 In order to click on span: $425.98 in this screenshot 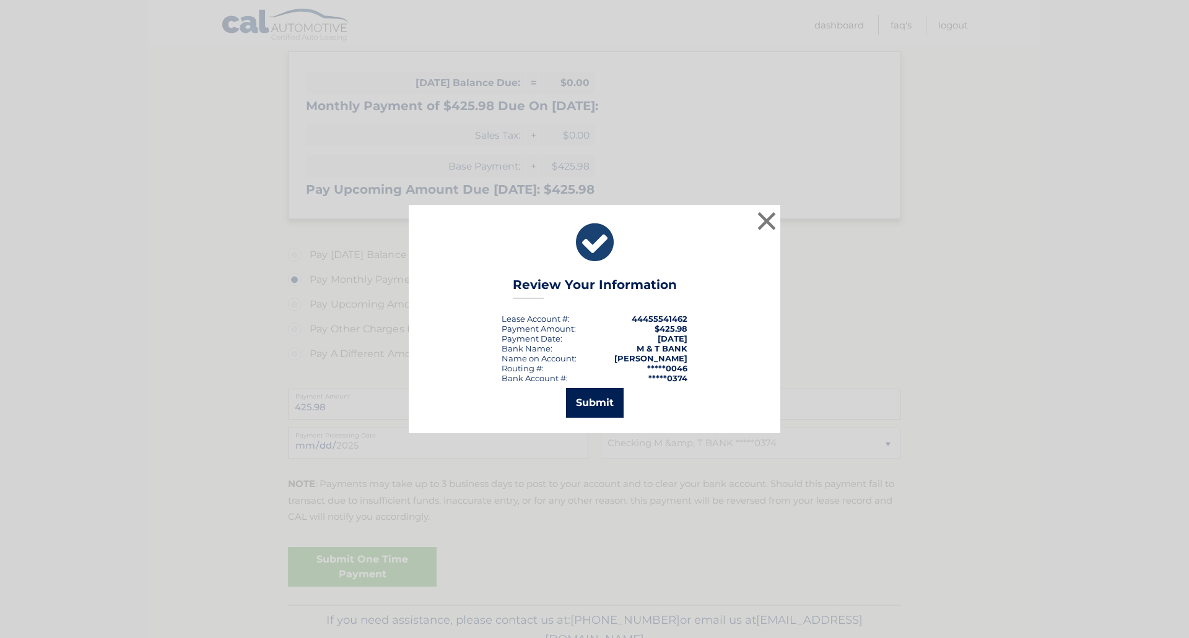, I will do `click(671, 329)`.